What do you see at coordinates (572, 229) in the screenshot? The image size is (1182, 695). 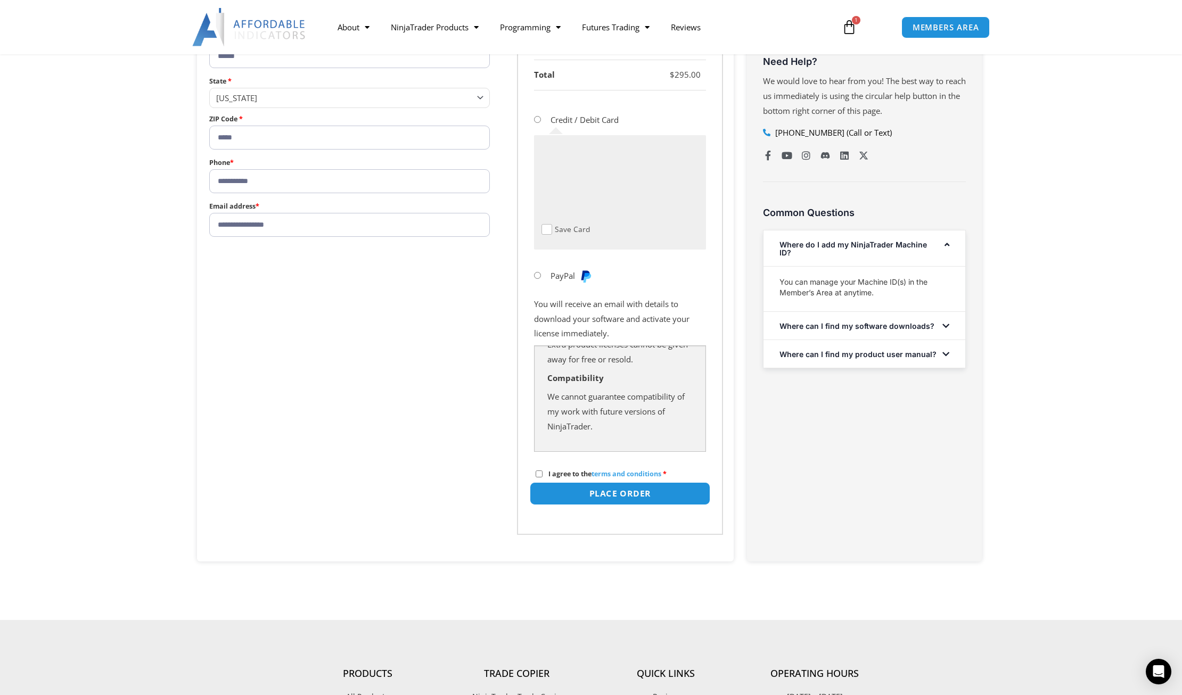 I see `label: Save Card` at bounding box center [572, 229].